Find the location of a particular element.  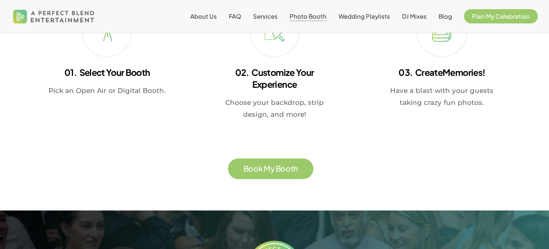

b: Memories! is located at coordinates (464, 72).